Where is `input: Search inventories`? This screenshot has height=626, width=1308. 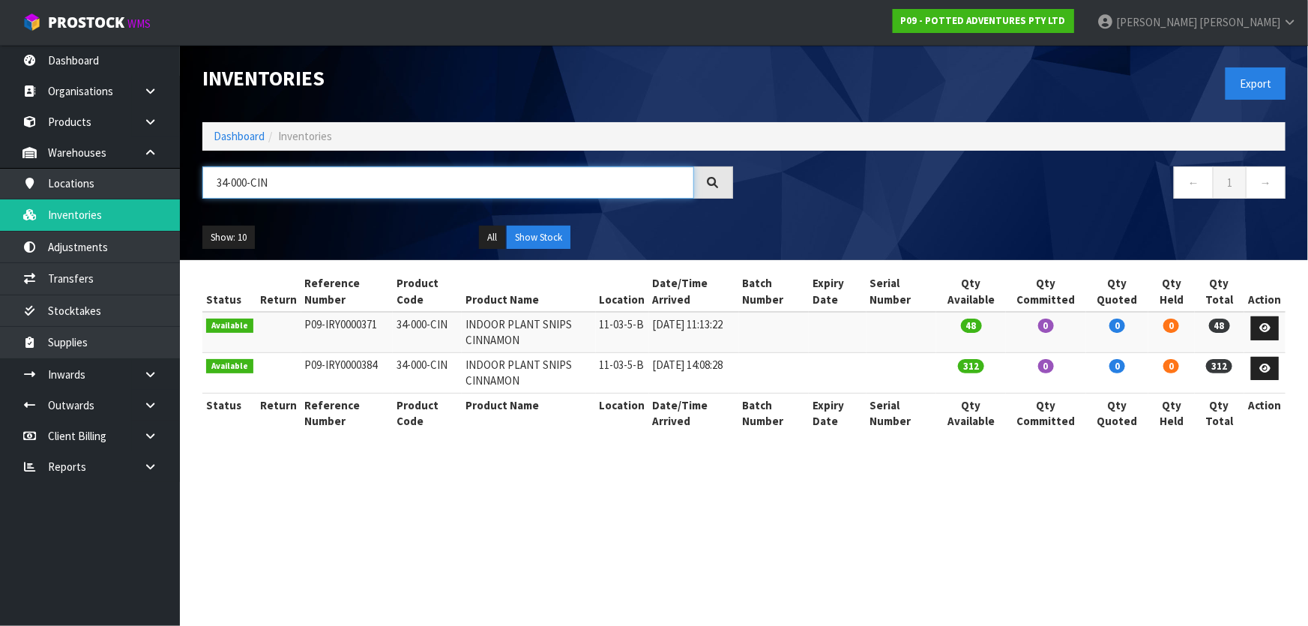
input: Search inventories is located at coordinates (448, 182).